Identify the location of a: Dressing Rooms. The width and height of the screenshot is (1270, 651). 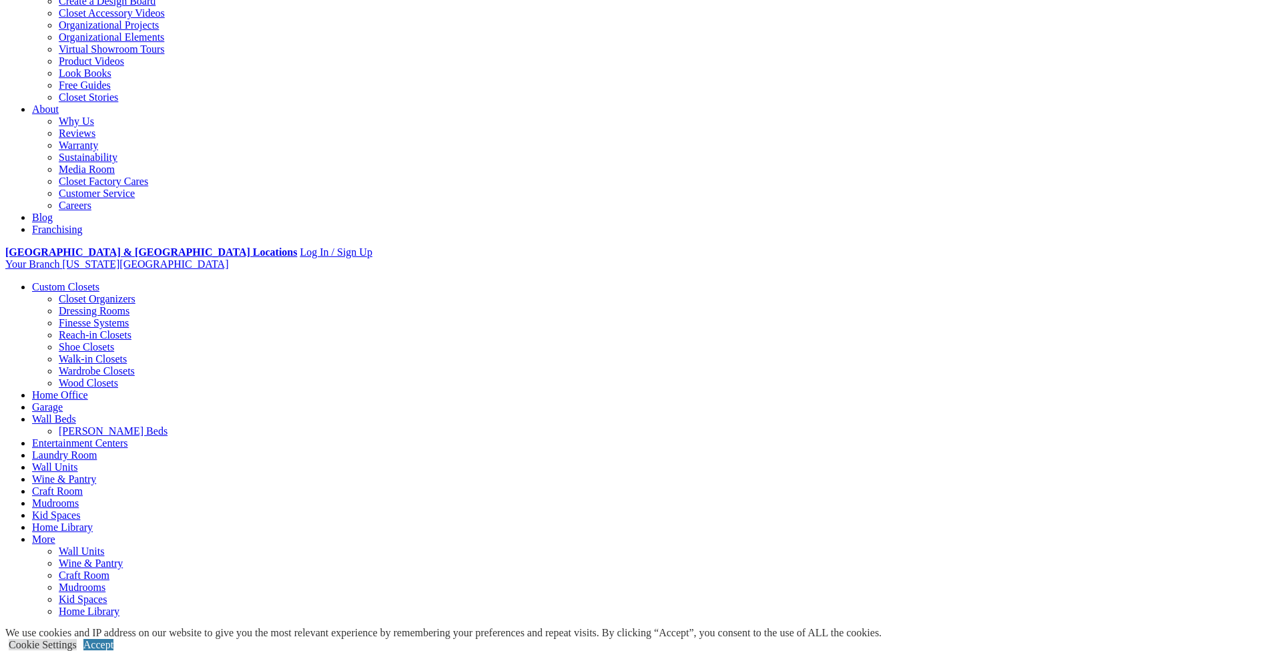
(94, 310).